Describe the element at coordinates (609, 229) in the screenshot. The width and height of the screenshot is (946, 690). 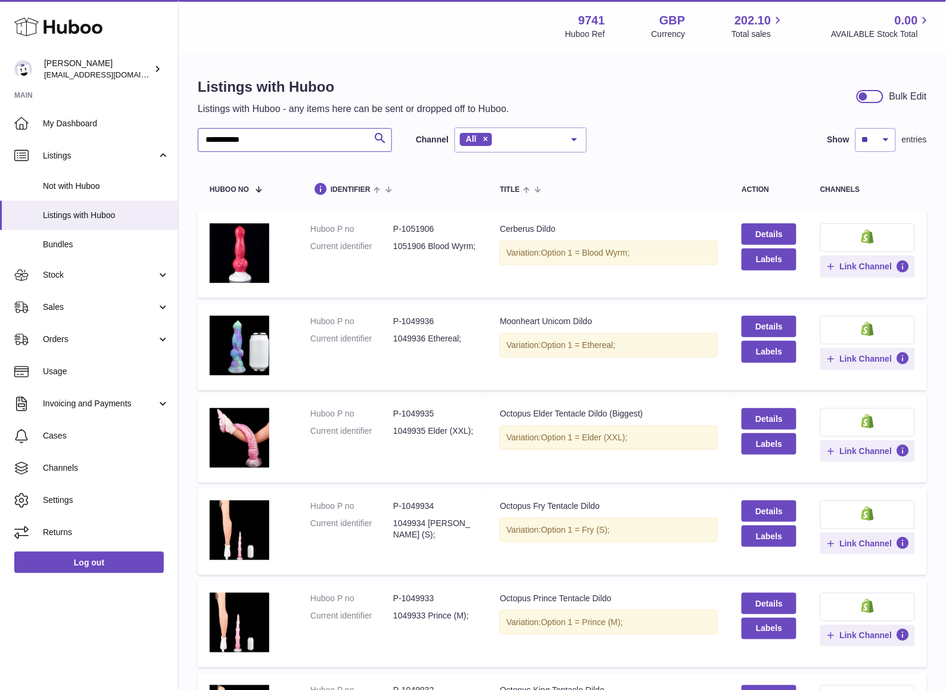
I see `div: Cerberus Dildo` at that location.